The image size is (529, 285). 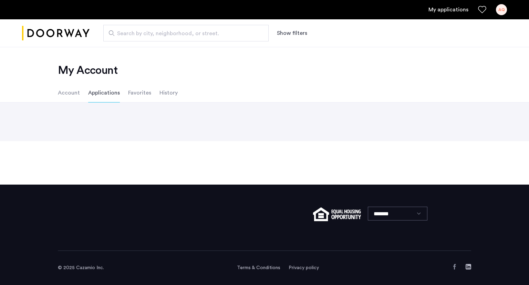 What do you see at coordinates (469, 266) in the screenshot?
I see `a: LinkedIn` at bounding box center [469, 266].